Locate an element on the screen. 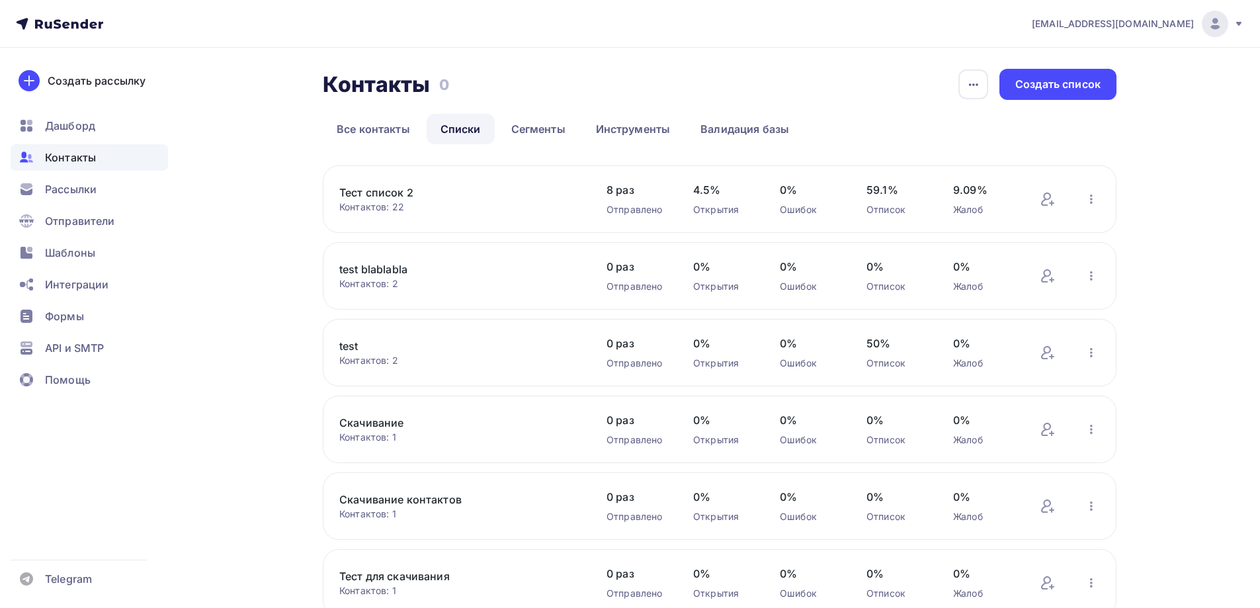  h3: 0 is located at coordinates (444, 85).